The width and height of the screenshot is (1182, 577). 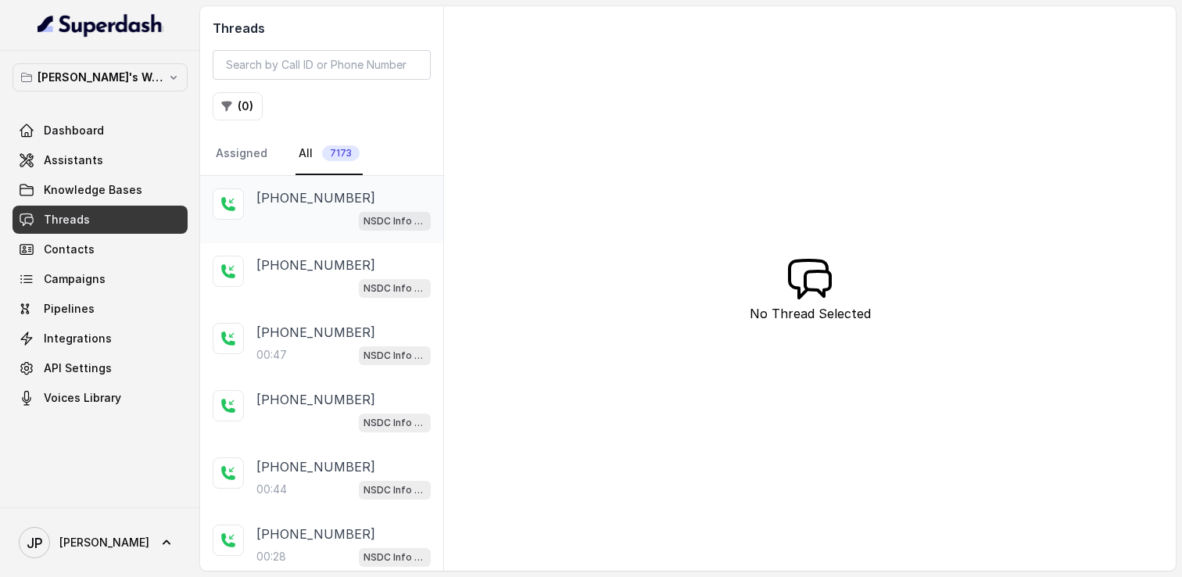 What do you see at coordinates (93, 190) in the screenshot?
I see `span: Knowledge Bases` at bounding box center [93, 190].